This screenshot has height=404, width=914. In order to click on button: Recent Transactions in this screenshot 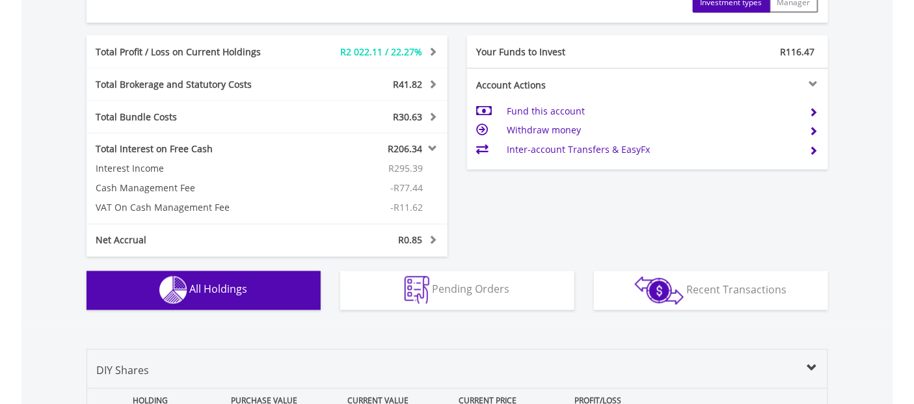, I will do `click(711, 291)`.